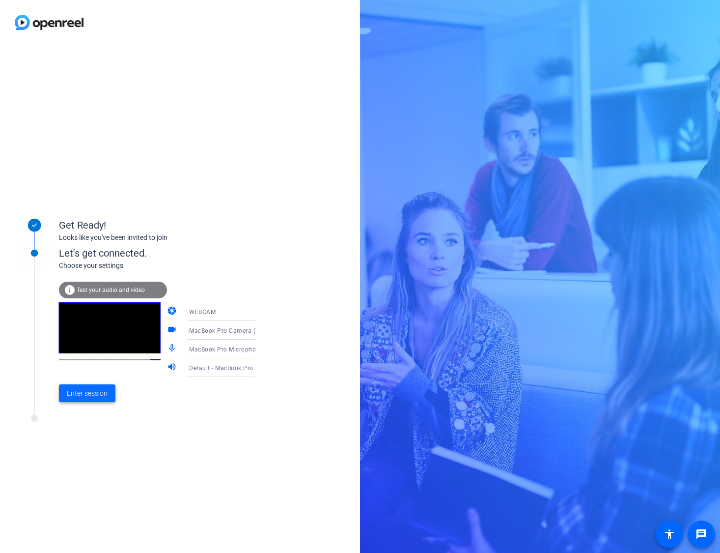 The height and width of the screenshot is (553, 720). Describe the element at coordinates (70, 290) in the screenshot. I see `mat-icon: info` at that location.